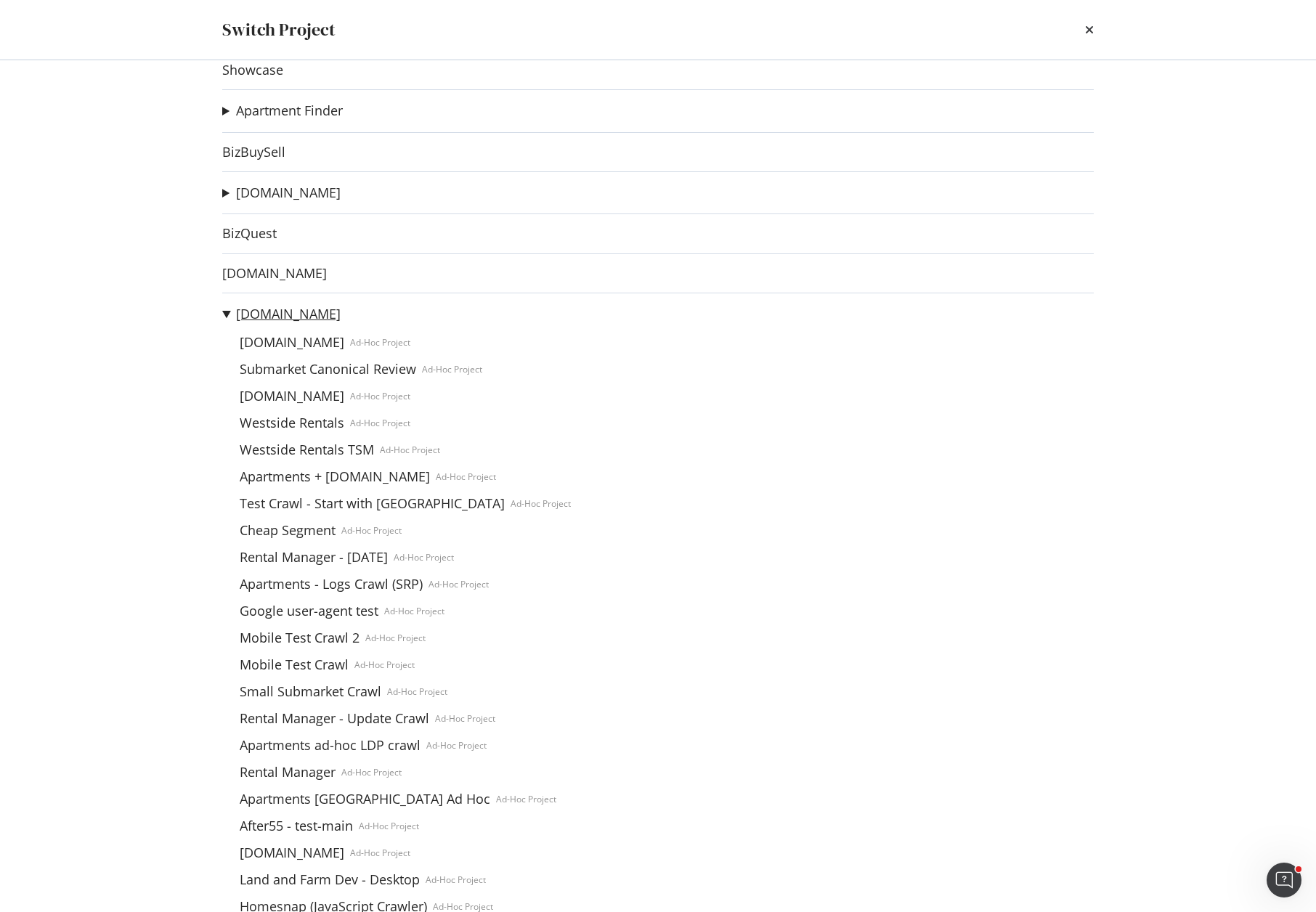 The image size is (1316, 912). I want to click on a: Showcase, so click(252, 69).